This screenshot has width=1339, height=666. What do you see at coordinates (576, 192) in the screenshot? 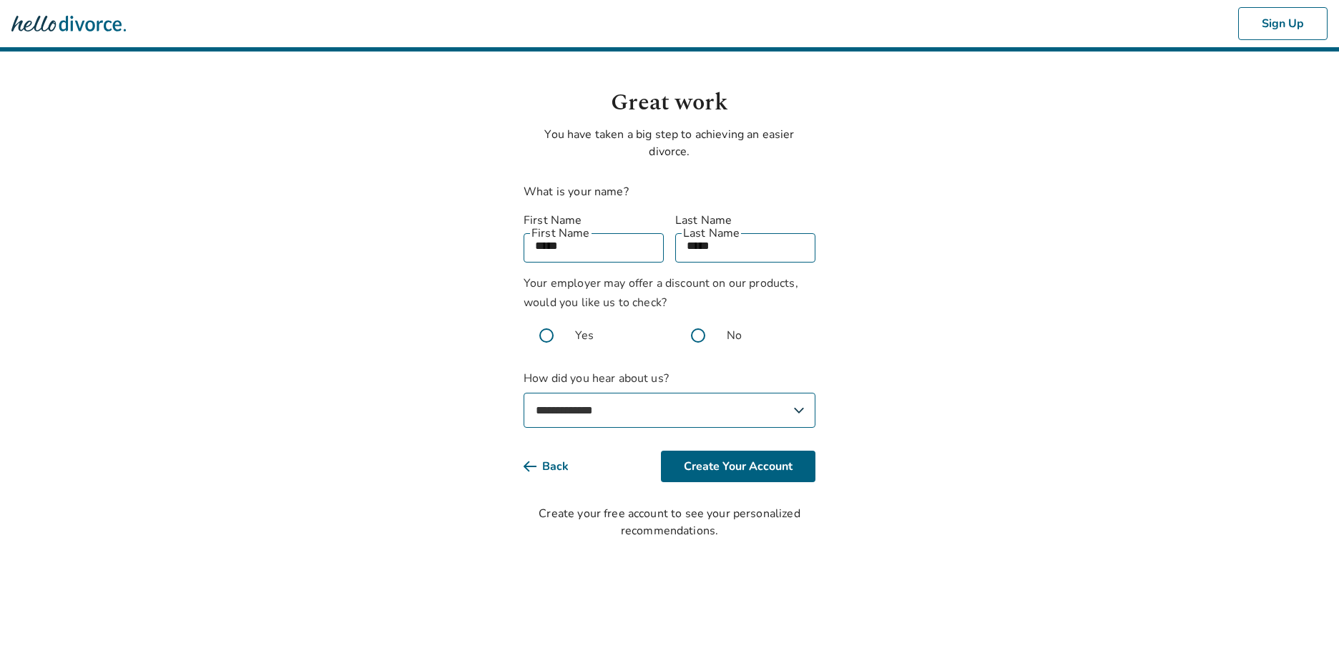
I see `label: What is your name?` at bounding box center [576, 192].